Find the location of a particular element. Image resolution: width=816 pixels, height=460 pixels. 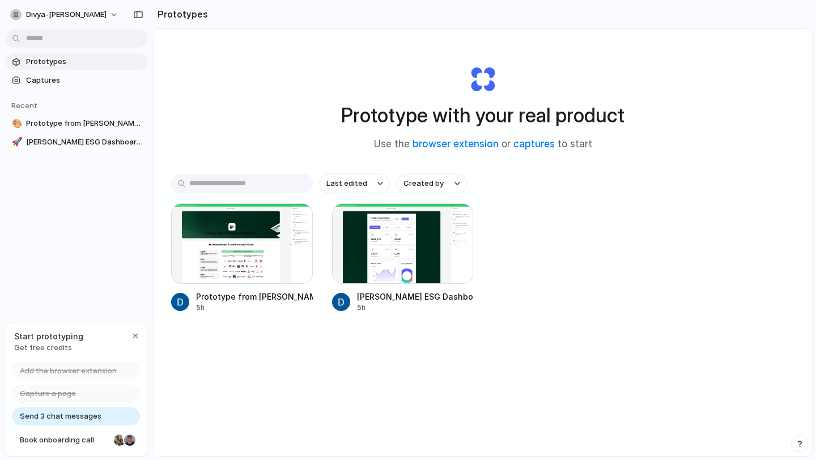

button: Created by is located at coordinates (432, 184).